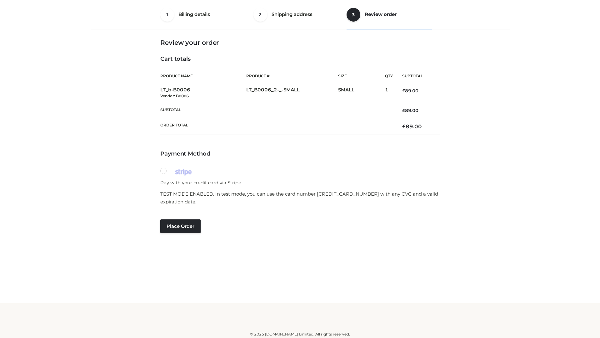  I want to click on h3: Review your order, so click(300, 43).